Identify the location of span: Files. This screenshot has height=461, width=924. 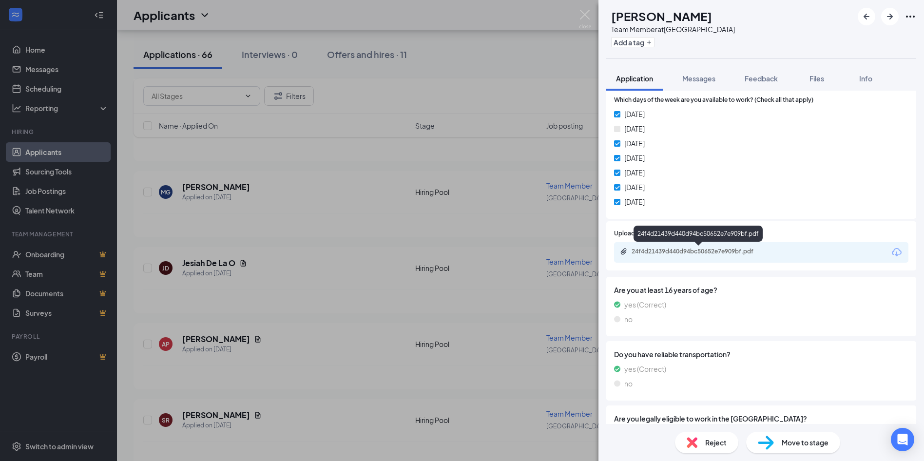
(817, 78).